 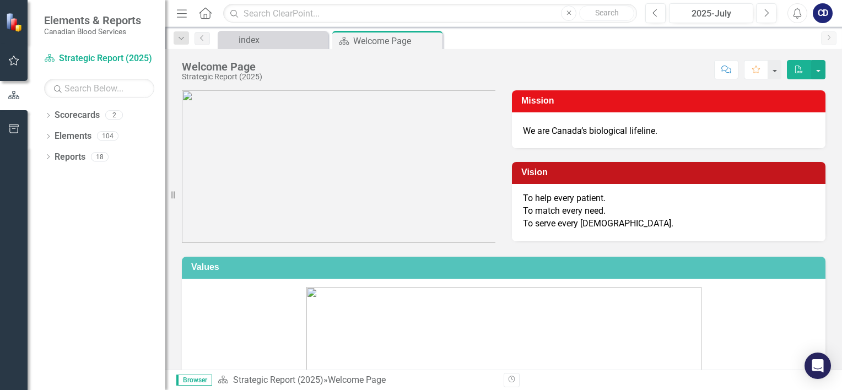 What do you see at coordinates (282, 40) in the screenshot?
I see `div: index` at bounding box center [282, 40].